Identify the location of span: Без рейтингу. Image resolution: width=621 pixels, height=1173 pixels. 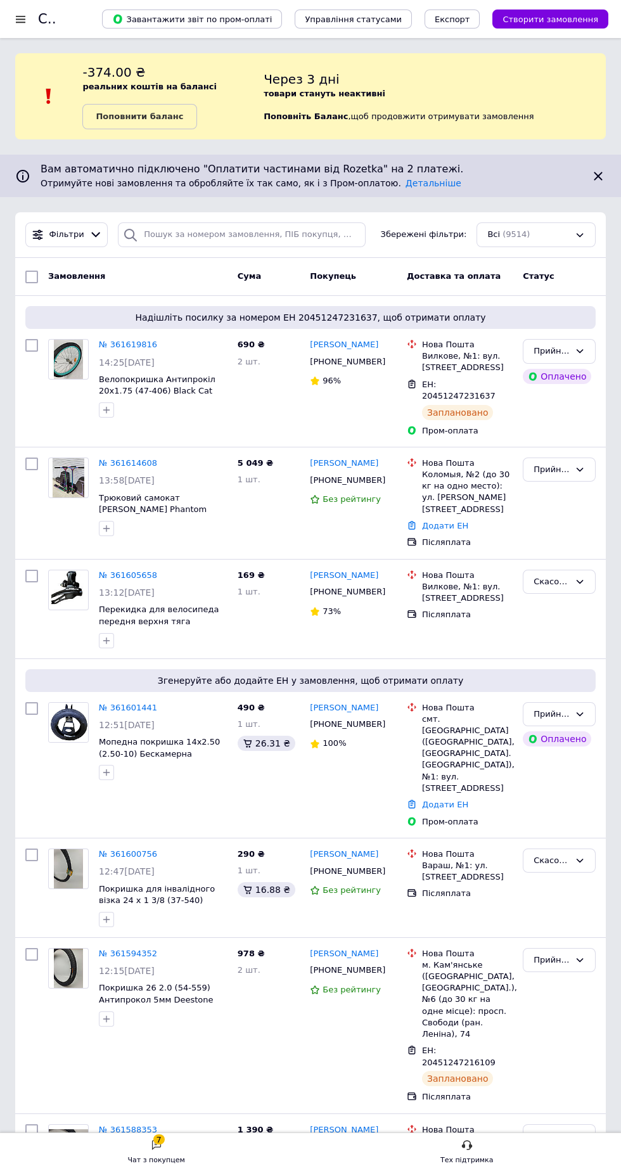
(352, 890).